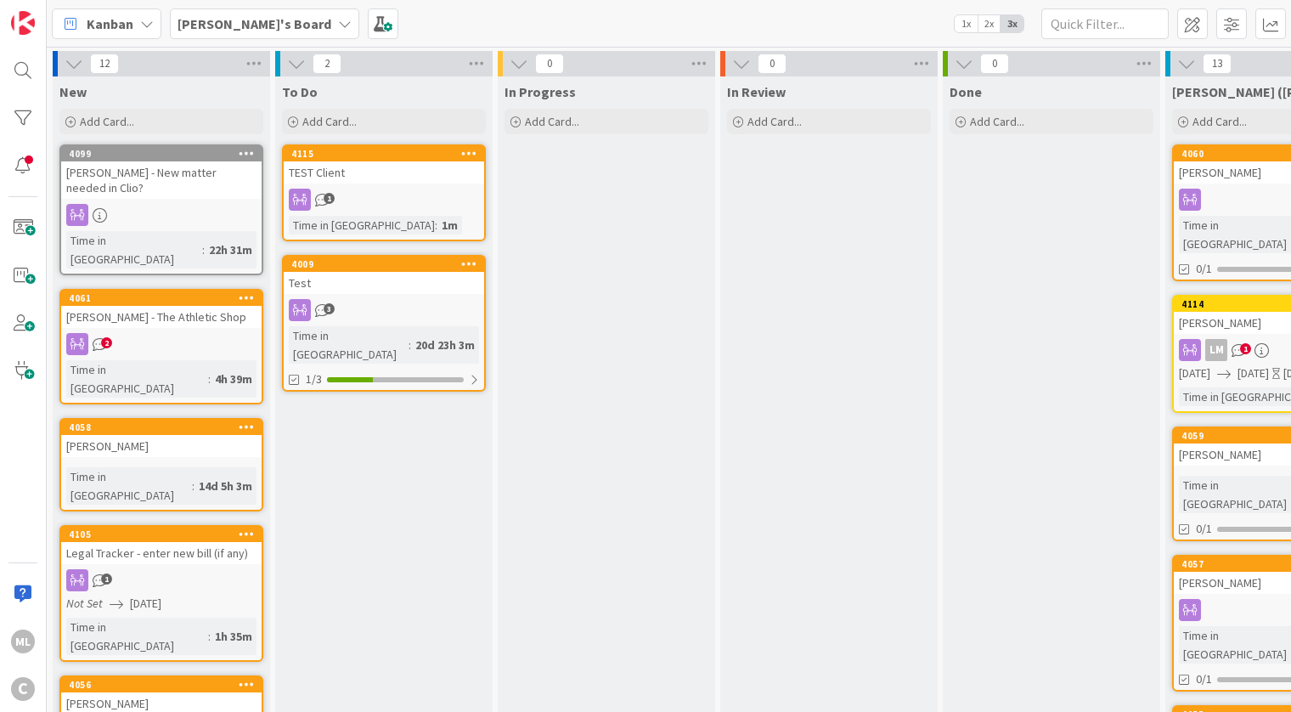  Describe the element at coordinates (965, 92) in the screenshot. I see `span: Done` at that location.